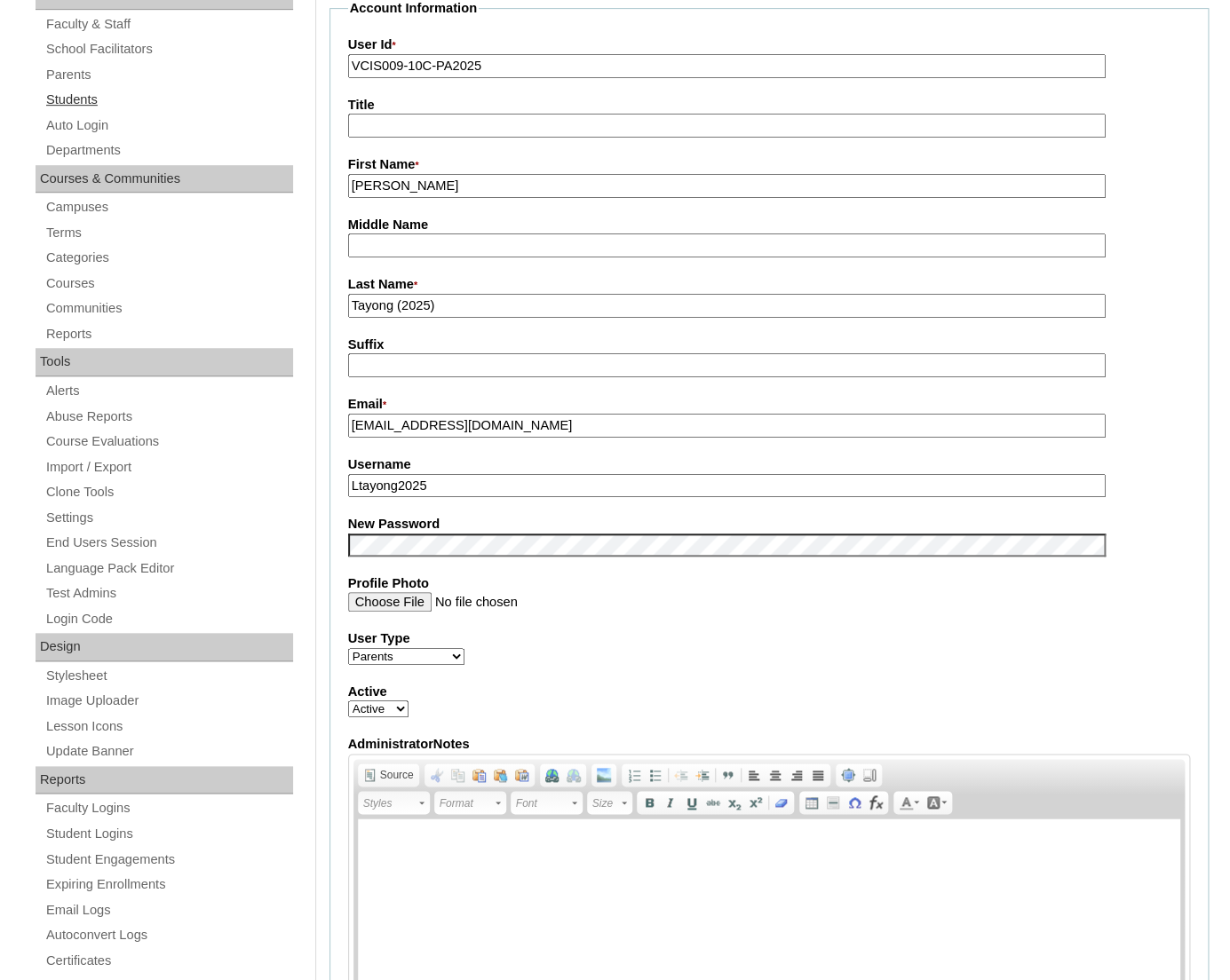 The image size is (1230, 980). Describe the element at coordinates (769, 285) in the screenshot. I see `label: Last Name` at that location.